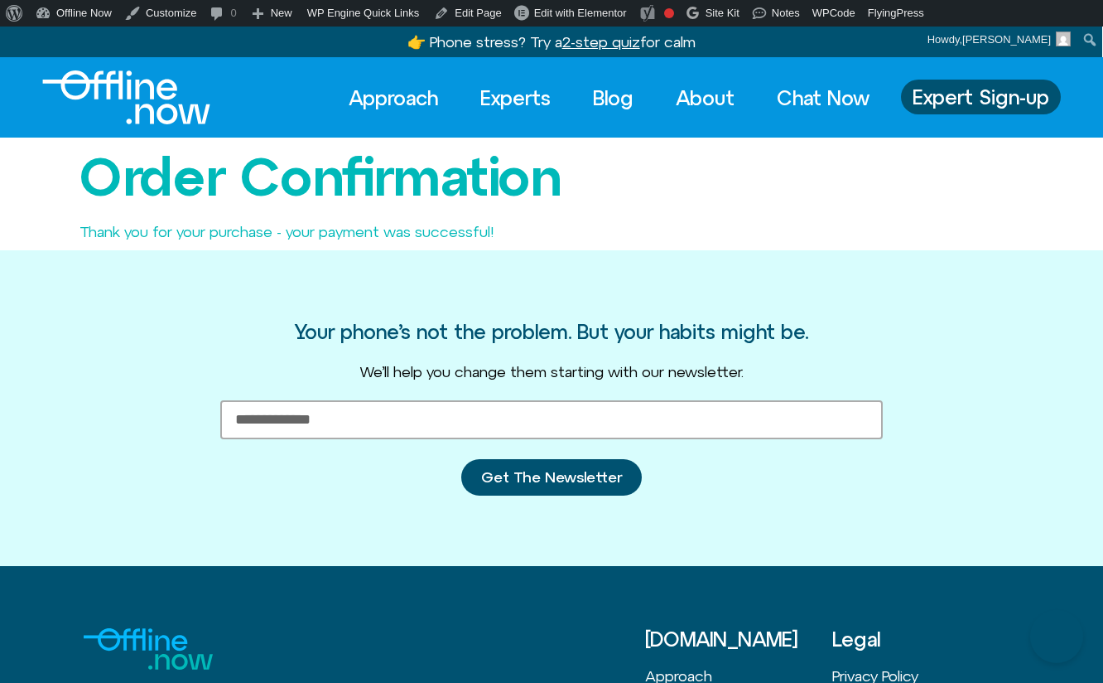  What do you see at coordinates (1000, 40) in the screenshot?
I see `a: Howdy,` at bounding box center [1000, 40].